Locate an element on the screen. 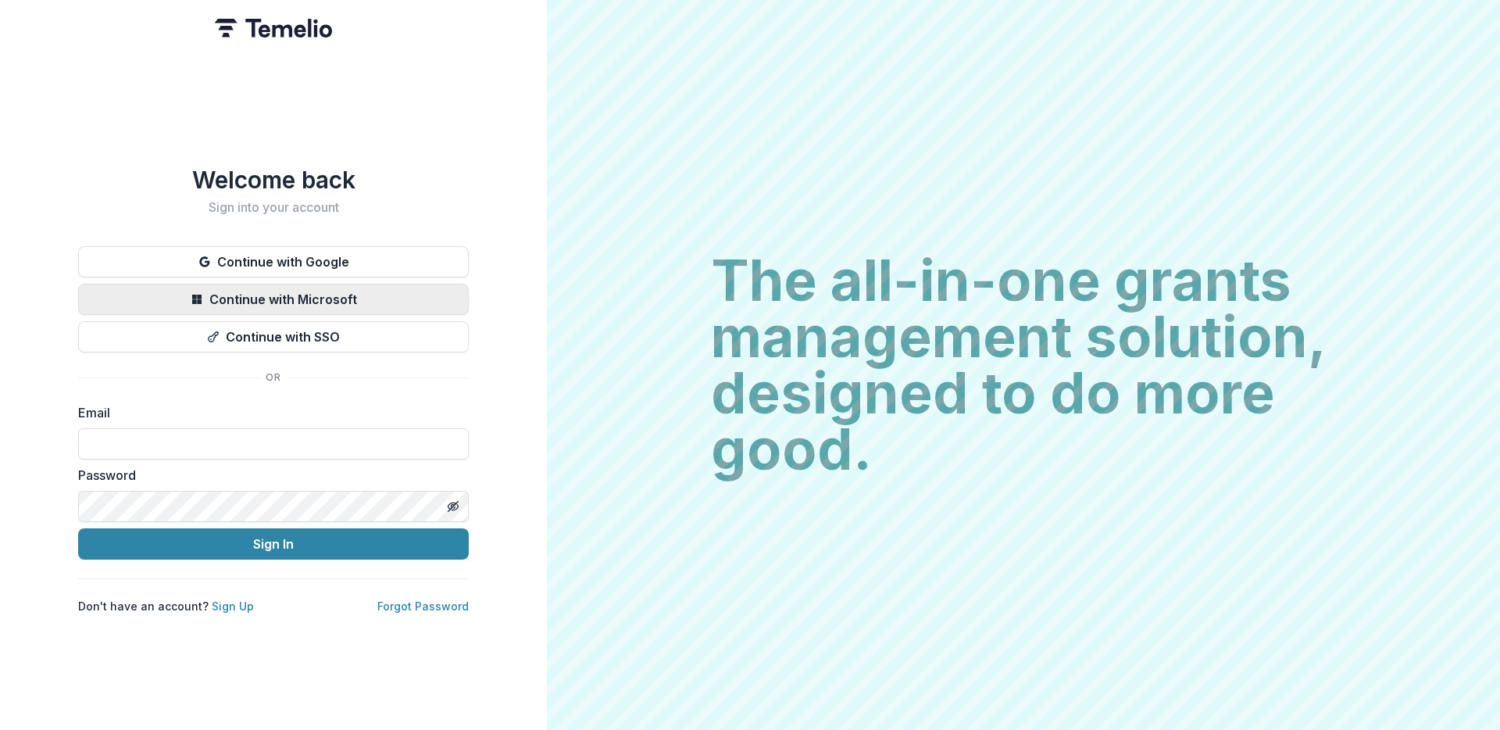 This screenshot has width=1500, height=730. p: Don't have an account? is located at coordinates (166, 606).